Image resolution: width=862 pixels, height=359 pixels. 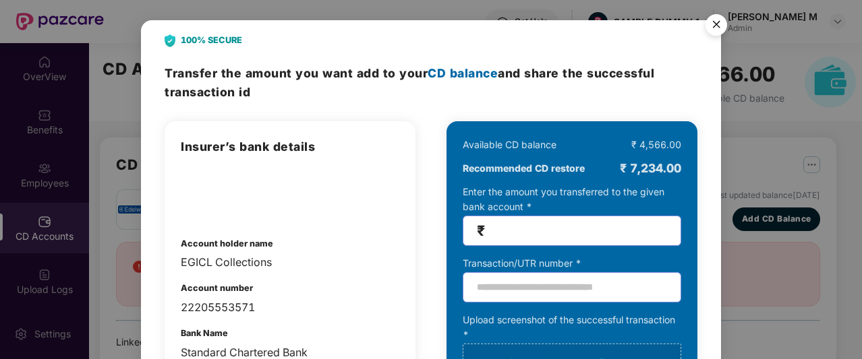 I want to click on div: Enter the amount you transferred to the given bank account *, so click(x=572, y=215).